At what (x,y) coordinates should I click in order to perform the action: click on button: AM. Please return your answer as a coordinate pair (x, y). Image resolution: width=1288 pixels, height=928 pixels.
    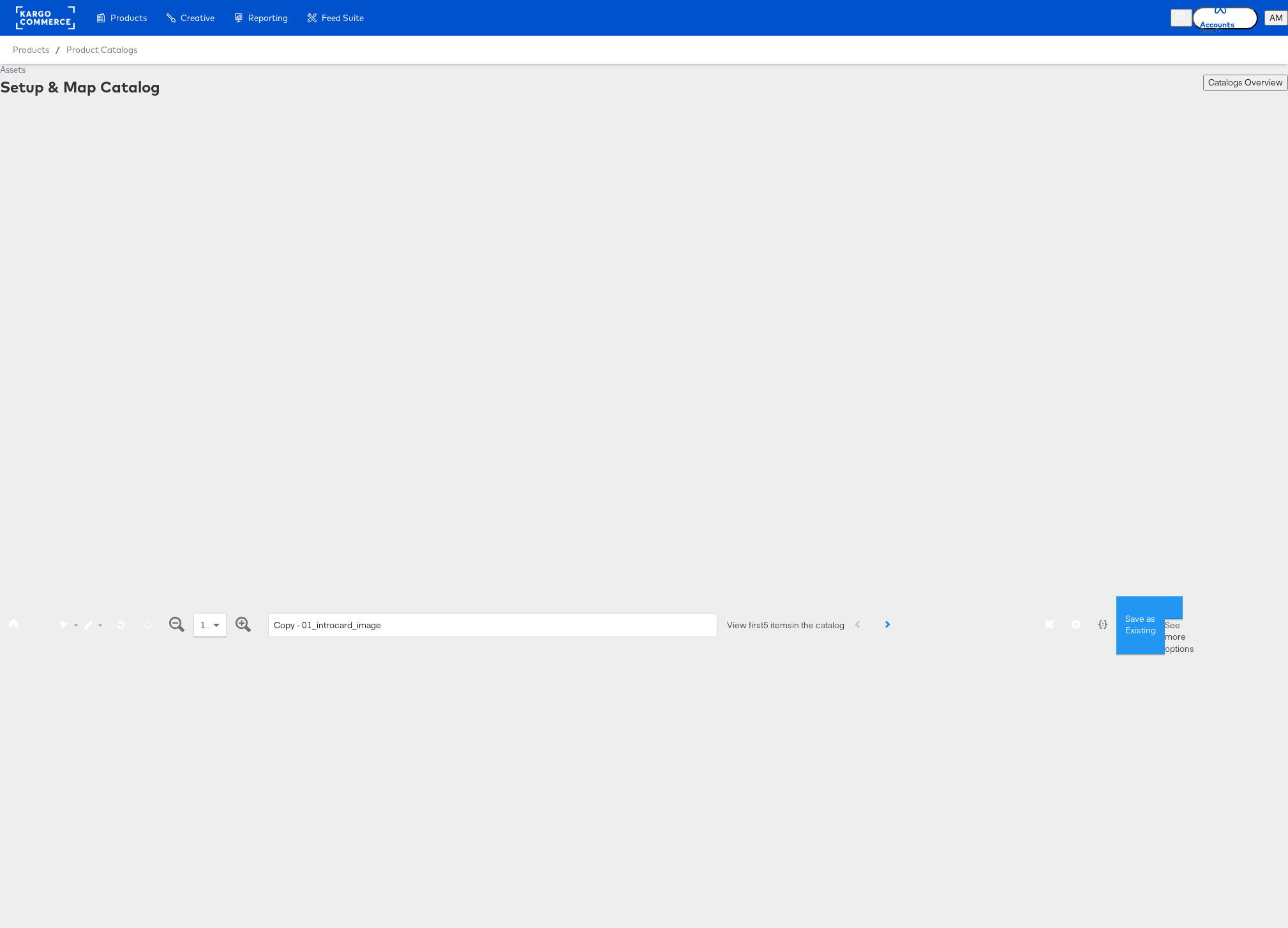
    Looking at the image, I should click on (1276, 18).